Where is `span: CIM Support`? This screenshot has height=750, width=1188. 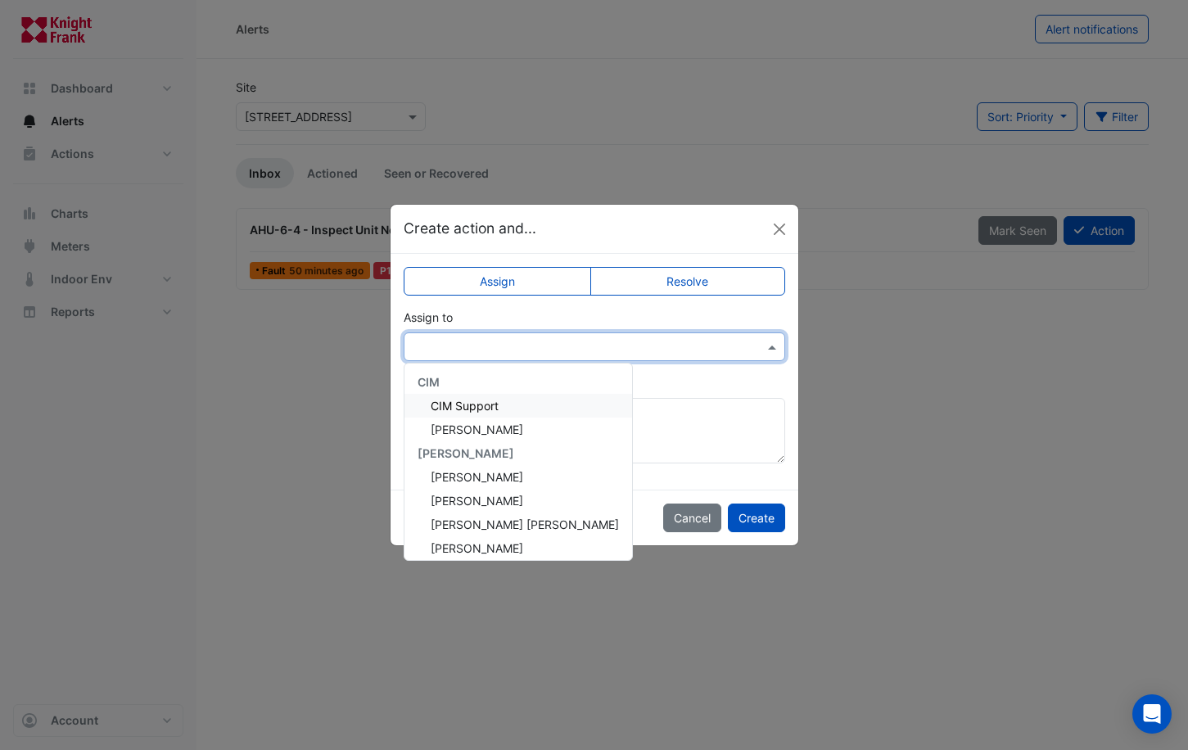
span: CIM Support is located at coordinates (464, 405).